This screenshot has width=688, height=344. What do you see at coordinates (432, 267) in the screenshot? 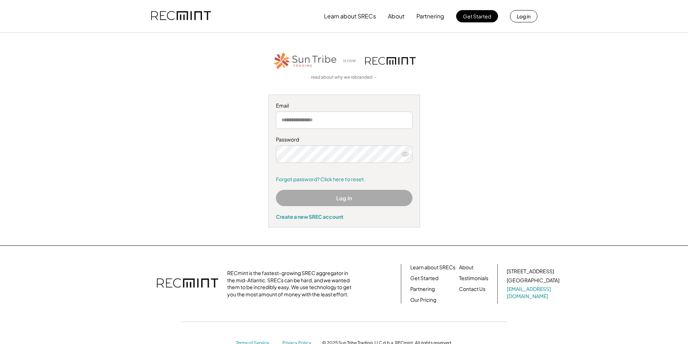
I see `a: Learn about SRECs` at bounding box center [432, 267].